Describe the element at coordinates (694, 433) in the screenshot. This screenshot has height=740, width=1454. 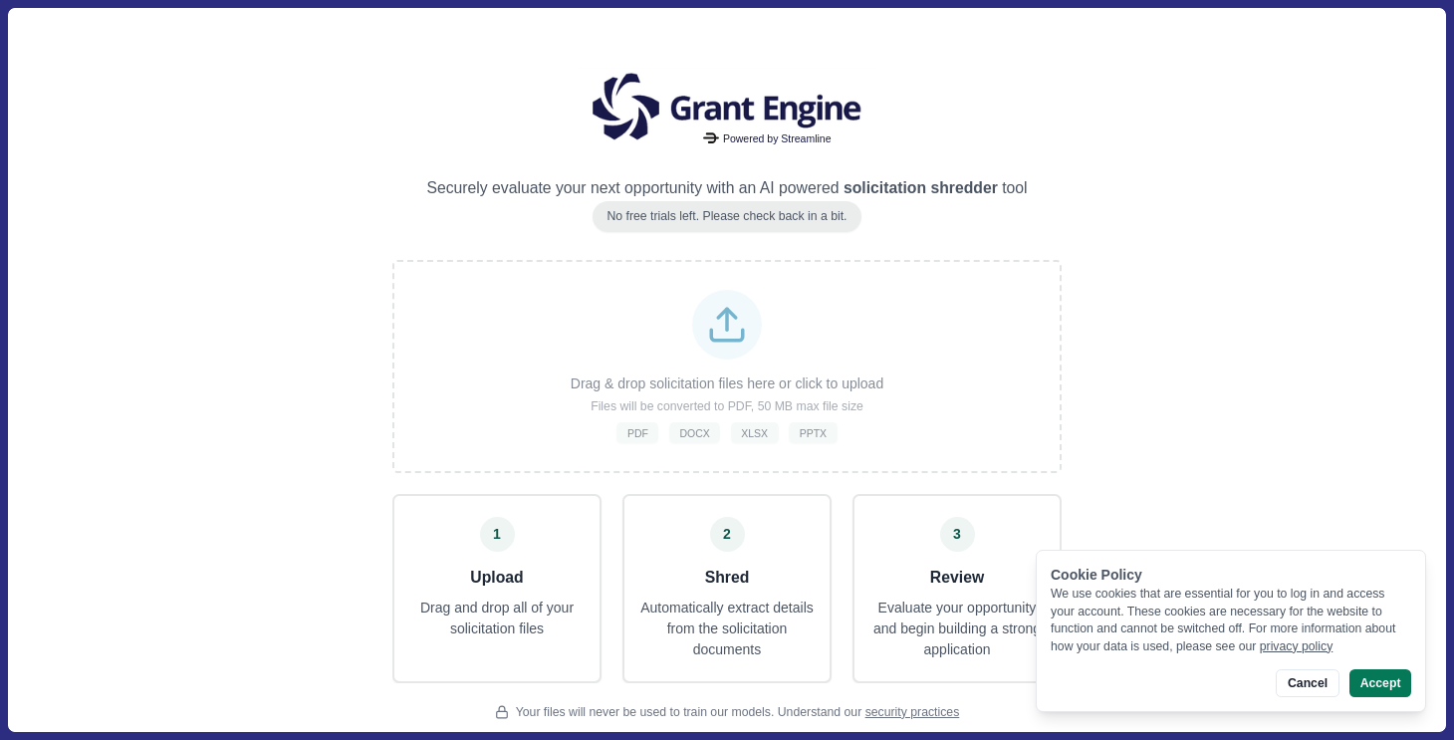
I see `span: DOCX` at that location.